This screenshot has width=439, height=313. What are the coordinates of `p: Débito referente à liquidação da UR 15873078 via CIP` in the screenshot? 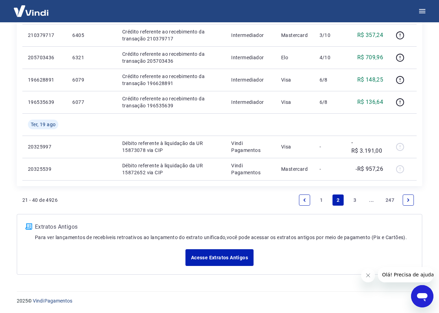 It's located at (171, 147).